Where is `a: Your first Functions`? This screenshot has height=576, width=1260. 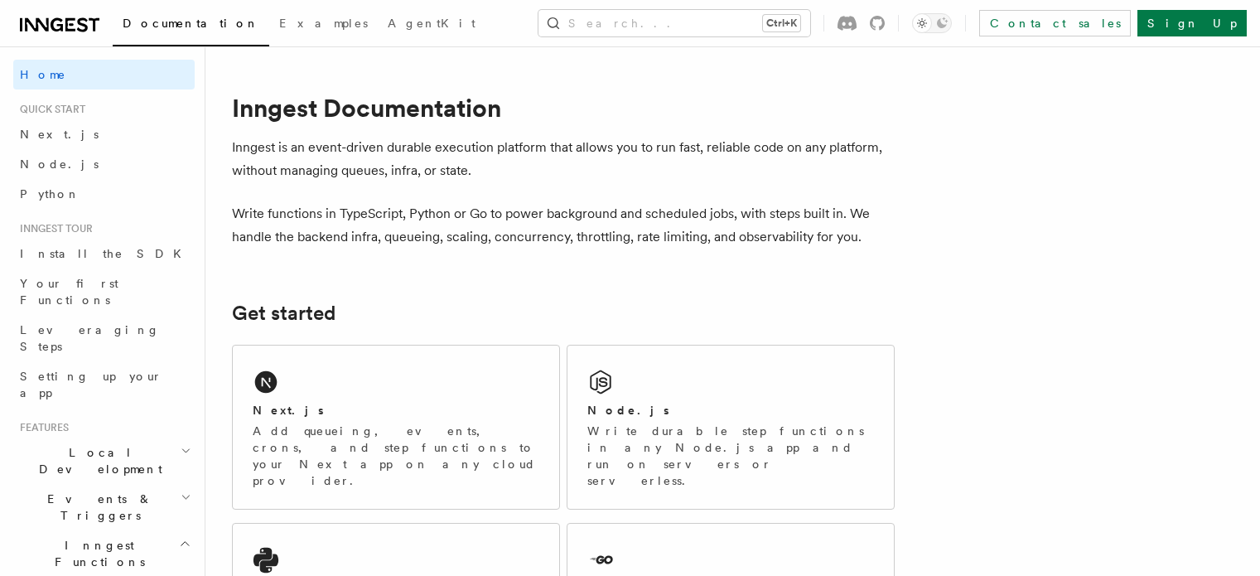 a: Your first Functions is located at coordinates (104, 292).